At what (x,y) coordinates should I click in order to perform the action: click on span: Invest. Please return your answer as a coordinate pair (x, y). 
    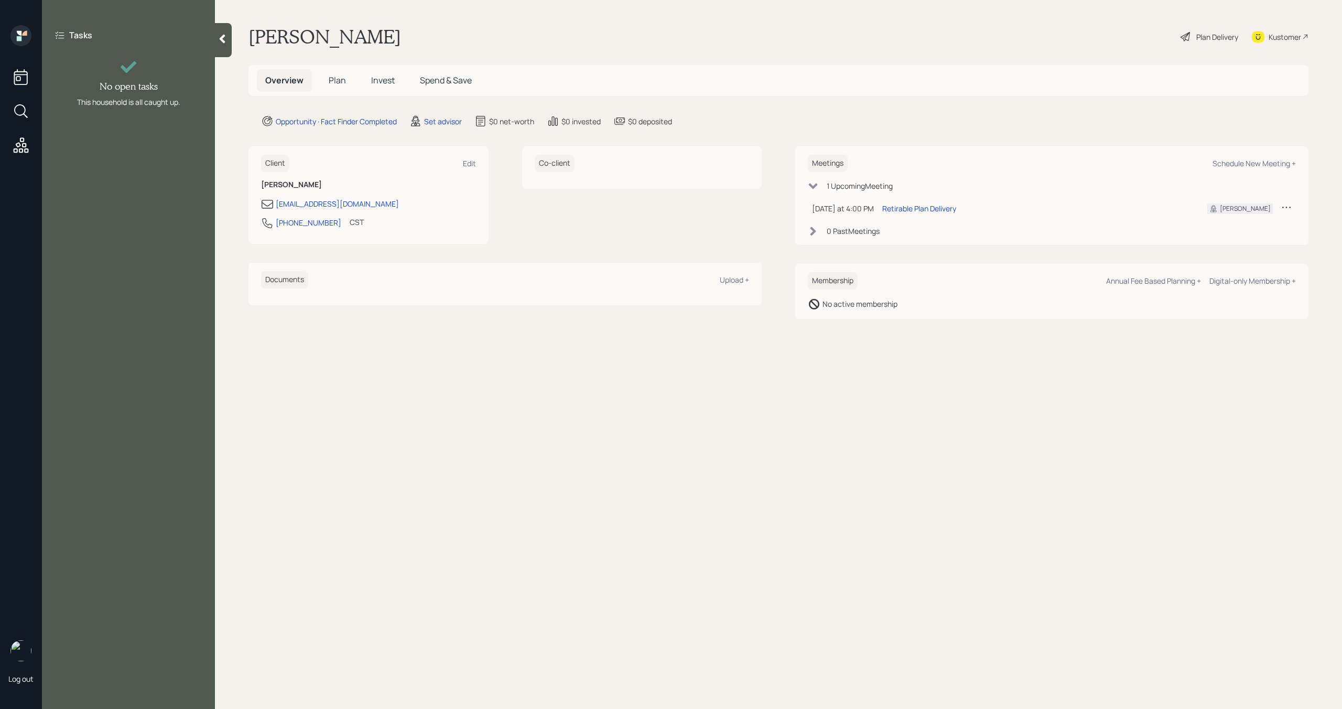
    Looking at the image, I should click on (383, 80).